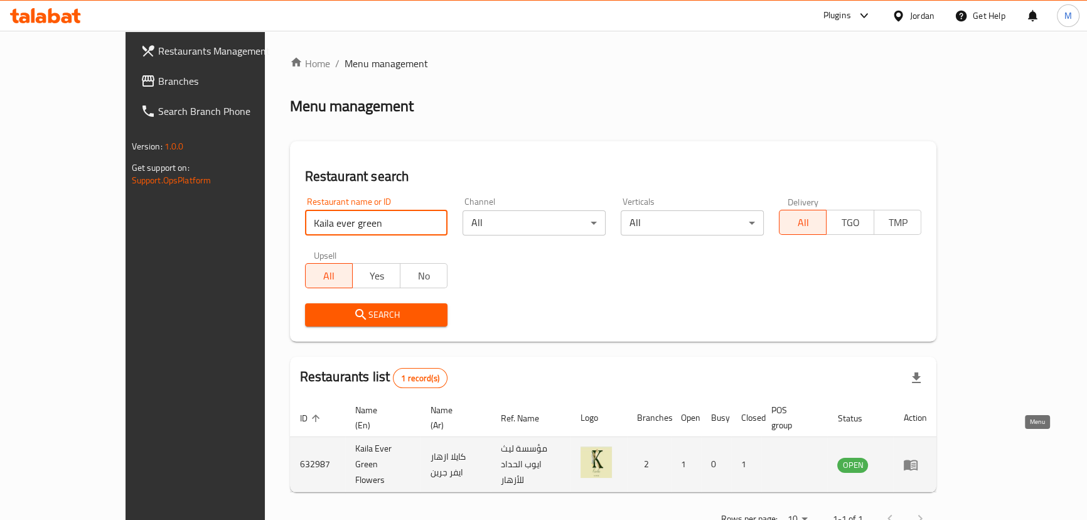 The height and width of the screenshot is (520, 1087). Describe the element at coordinates (613, 176) in the screenshot. I see `h2: Restaurant search` at that location.